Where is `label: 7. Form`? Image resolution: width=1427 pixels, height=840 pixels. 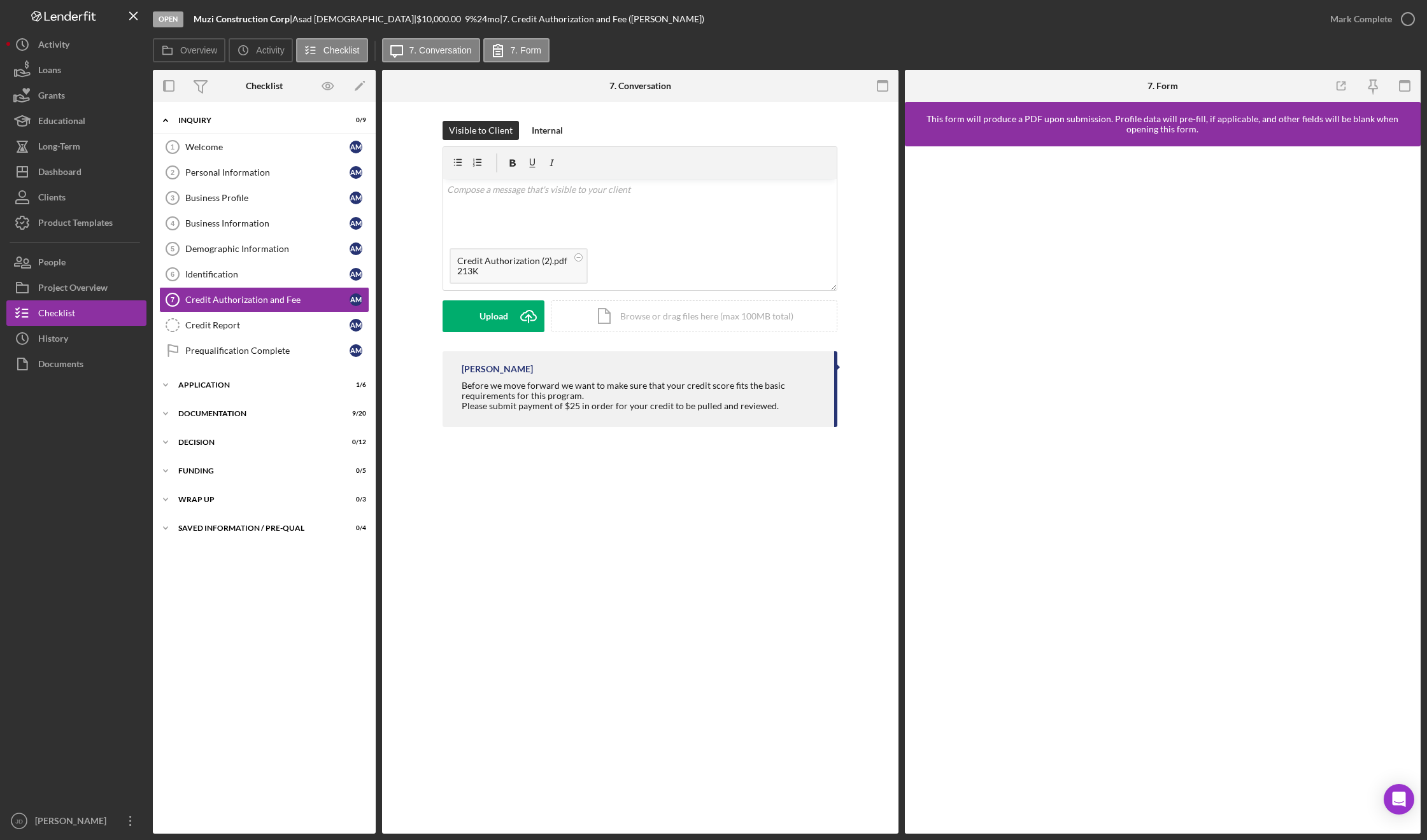 label: 7. Form is located at coordinates (526, 50).